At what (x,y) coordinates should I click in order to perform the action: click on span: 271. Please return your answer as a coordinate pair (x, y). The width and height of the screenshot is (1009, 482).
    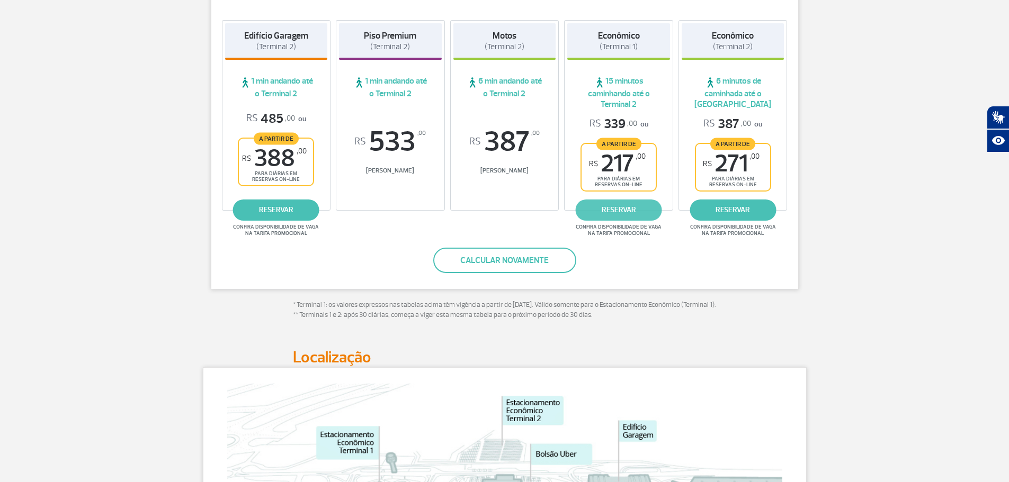
    Looking at the image, I should click on (731, 164).